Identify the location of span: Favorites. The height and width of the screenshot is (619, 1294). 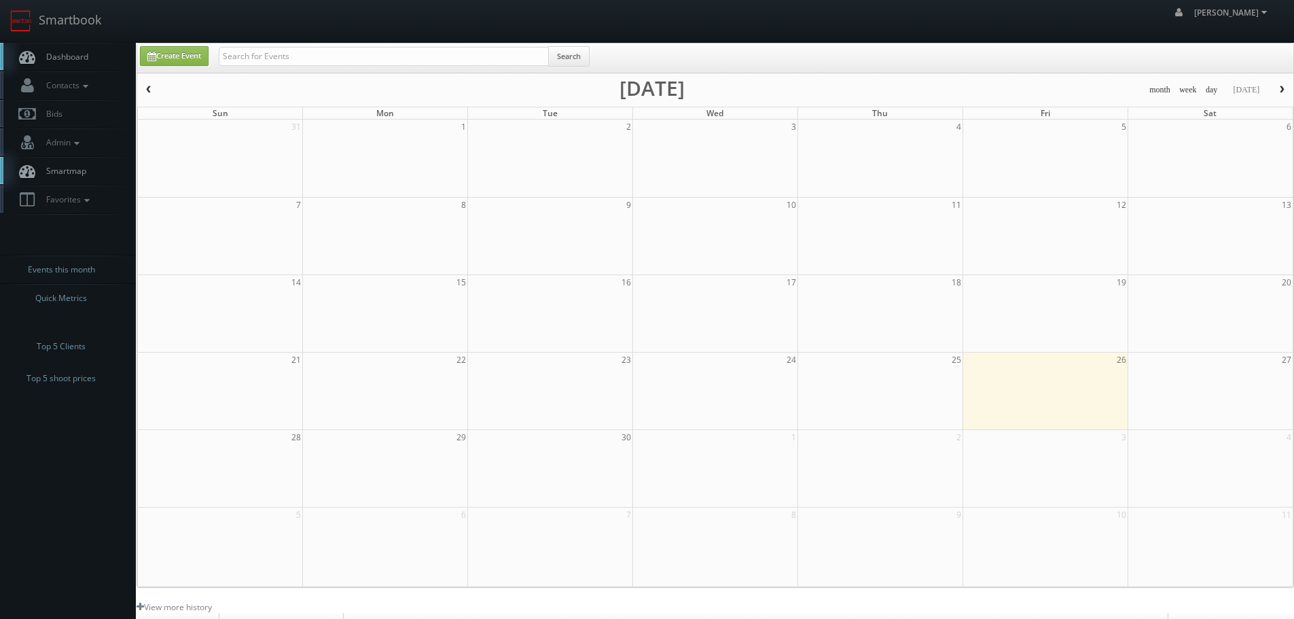
(66, 199).